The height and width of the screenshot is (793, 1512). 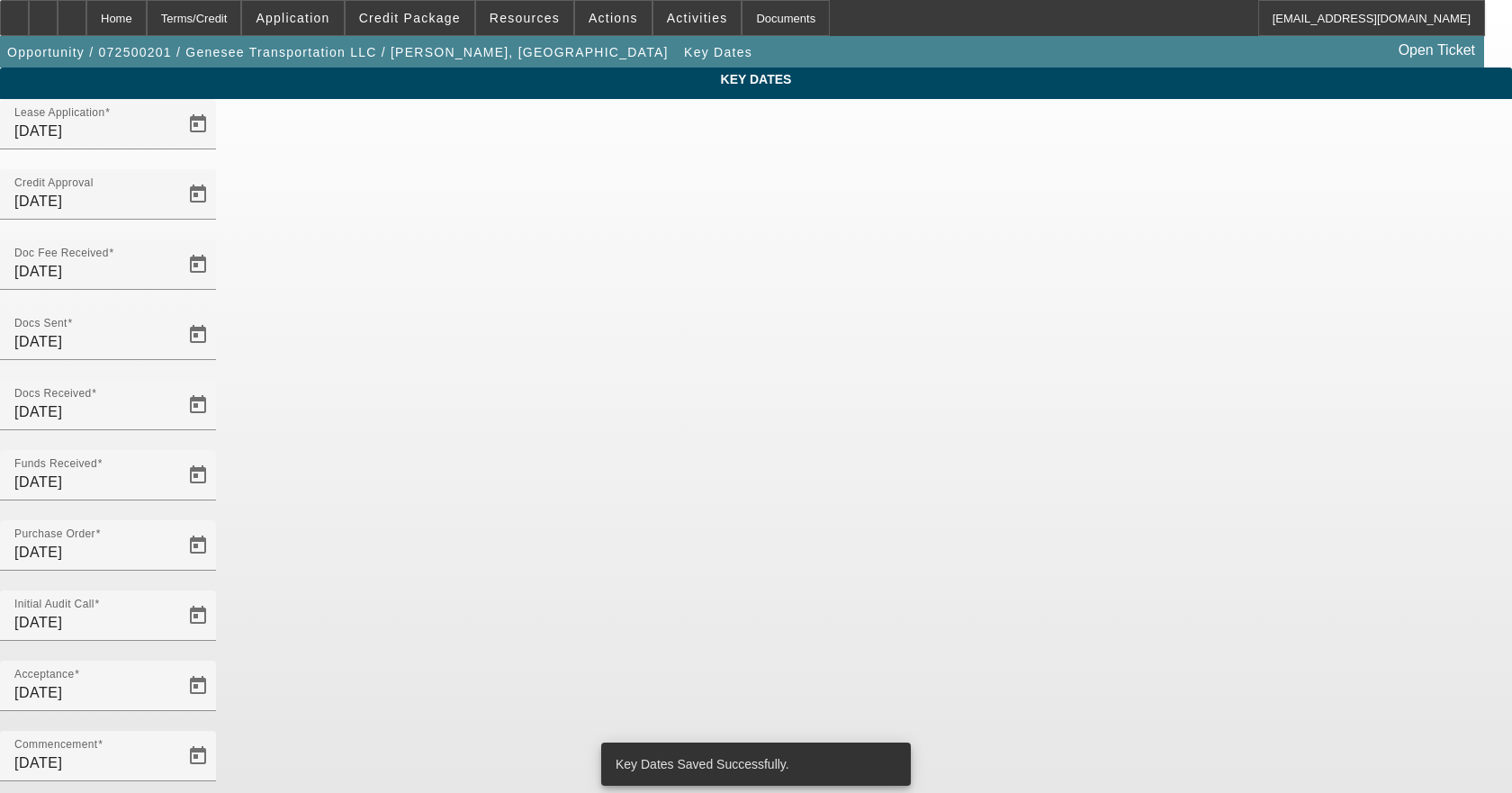 What do you see at coordinates (524, 18) in the screenshot?
I see `button: Resources` at bounding box center [524, 18].